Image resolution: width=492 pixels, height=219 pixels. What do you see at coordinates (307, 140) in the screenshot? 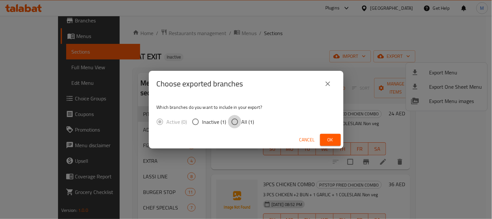
I see `button: Cancel` at bounding box center [307, 140].